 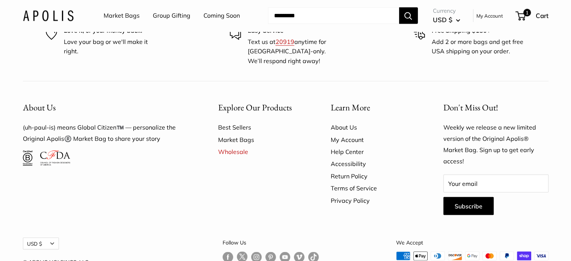 I want to click on a: Group Gifting, so click(x=171, y=16).